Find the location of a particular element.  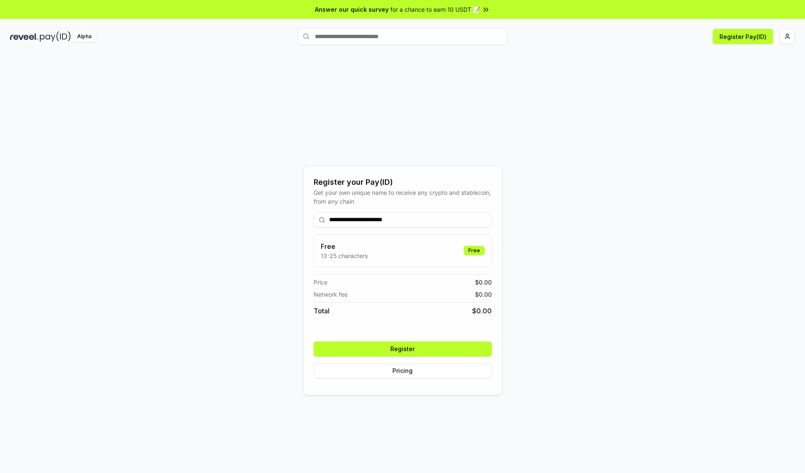

div: Get your own unique name to receive any crypto and stablecoin, from any chain is located at coordinates (402, 197).